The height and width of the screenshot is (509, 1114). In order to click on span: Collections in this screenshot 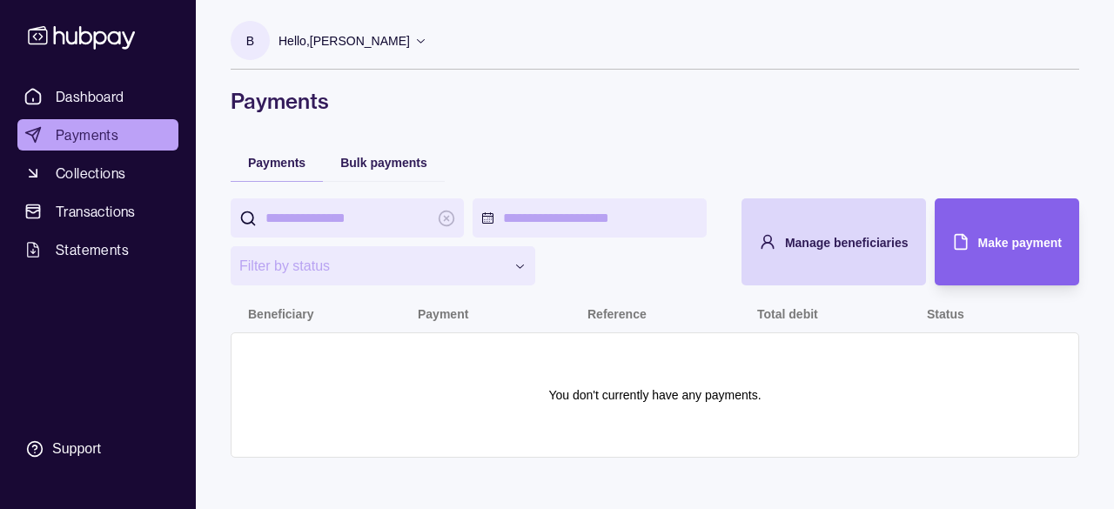, I will do `click(91, 173)`.